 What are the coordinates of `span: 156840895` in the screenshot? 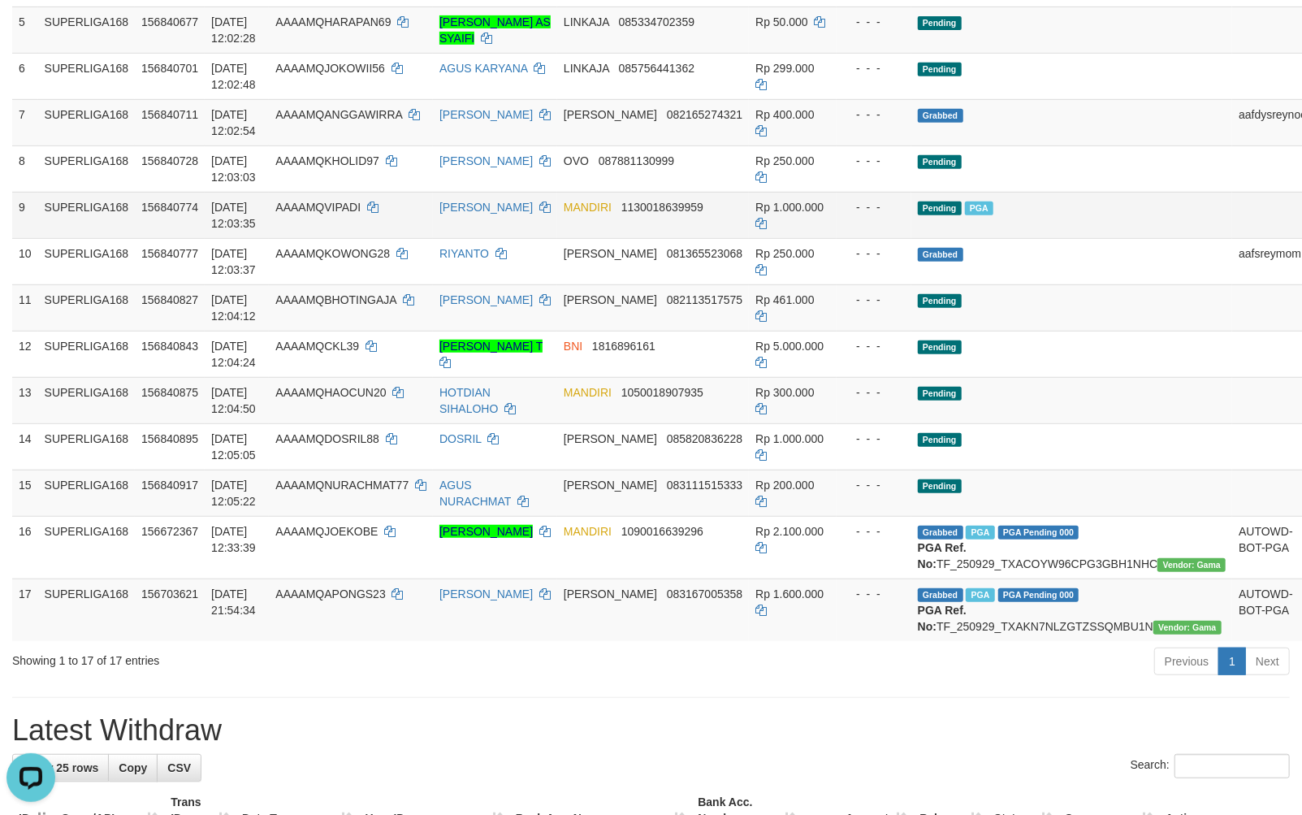 It's located at (170, 439).